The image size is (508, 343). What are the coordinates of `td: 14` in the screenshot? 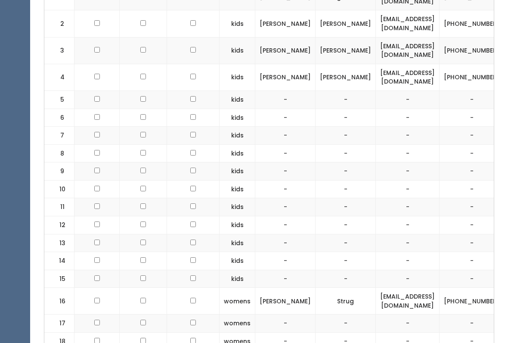 It's located at (59, 261).